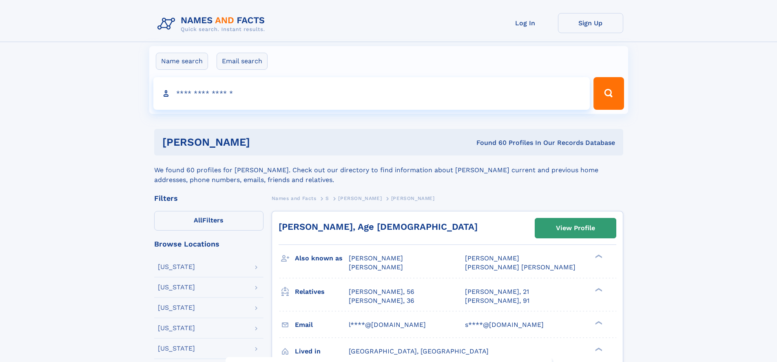  I want to click on a: Sign Up, so click(590, 23).